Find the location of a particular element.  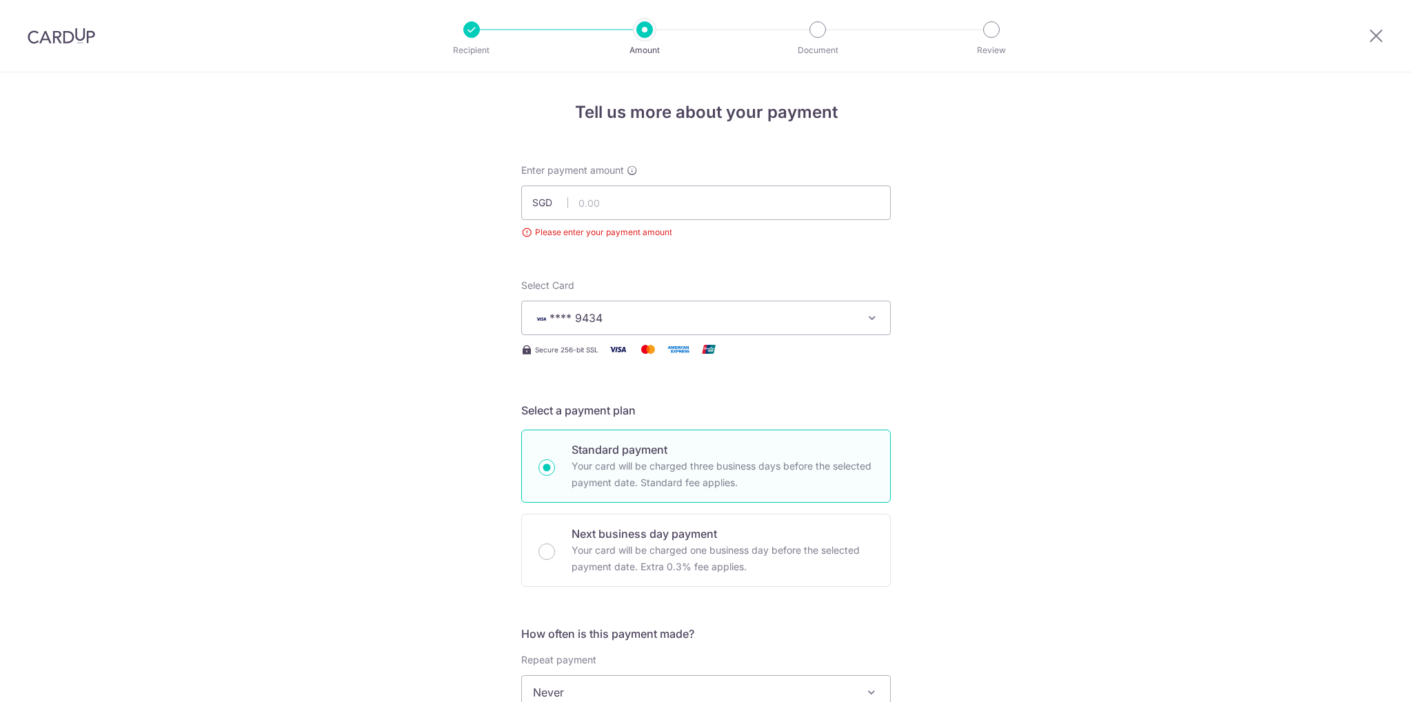

span: translation missing: en.payables.payment_networks.credit_card.summary.labels.select_card is located at coordinates (547, 285).